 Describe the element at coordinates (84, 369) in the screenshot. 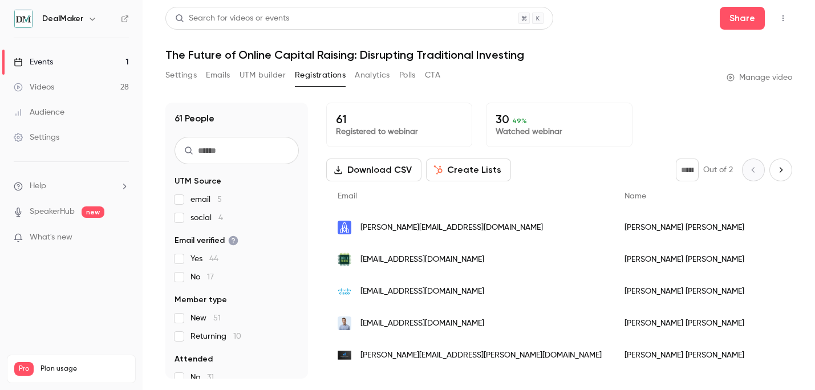

I see `span: Plan usage` at that location.